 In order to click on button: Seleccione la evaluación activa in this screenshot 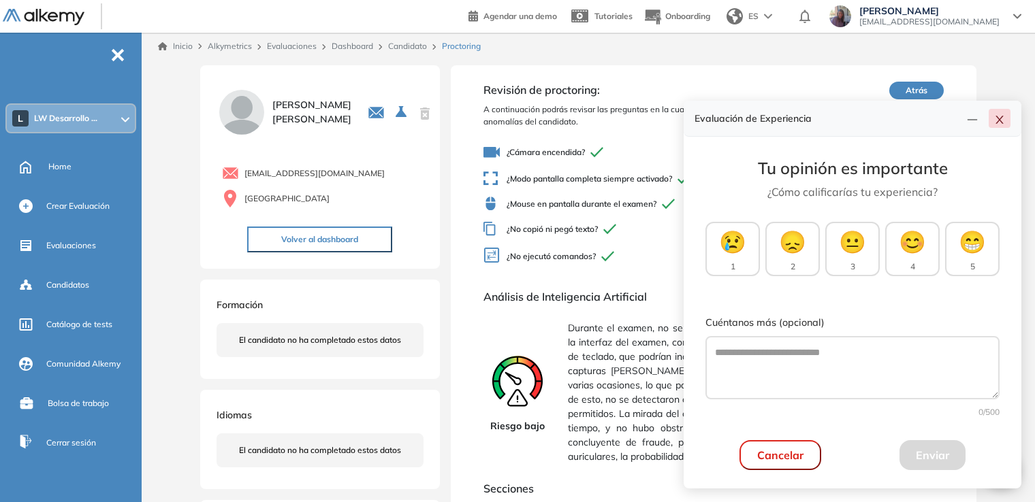, I will do `click(402, 112)`.